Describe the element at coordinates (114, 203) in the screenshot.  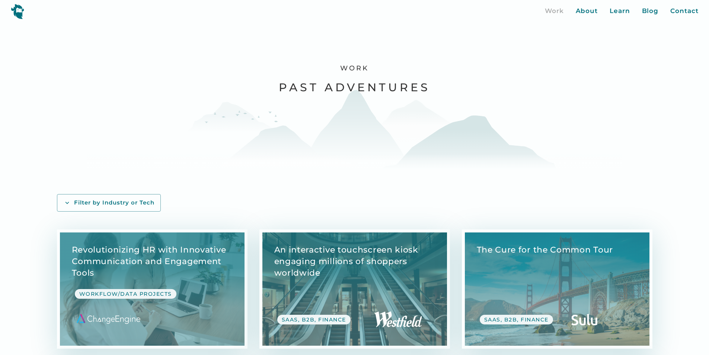
I see `div: Filter by Industry or Tech` at that location.